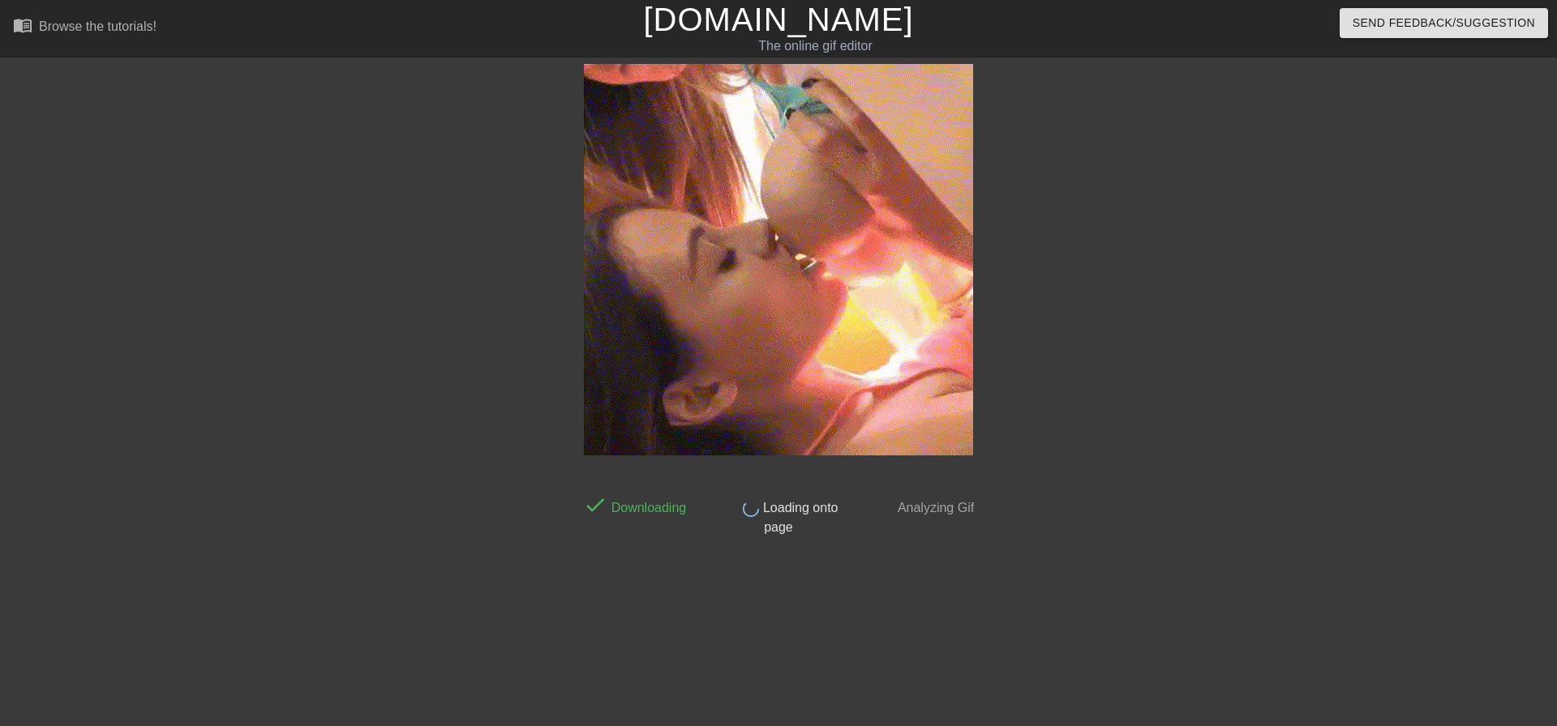  What do you see at coordinates (23, 25) in the screenshot?
I see `span: menu_book` at bounding box center [23, 25].